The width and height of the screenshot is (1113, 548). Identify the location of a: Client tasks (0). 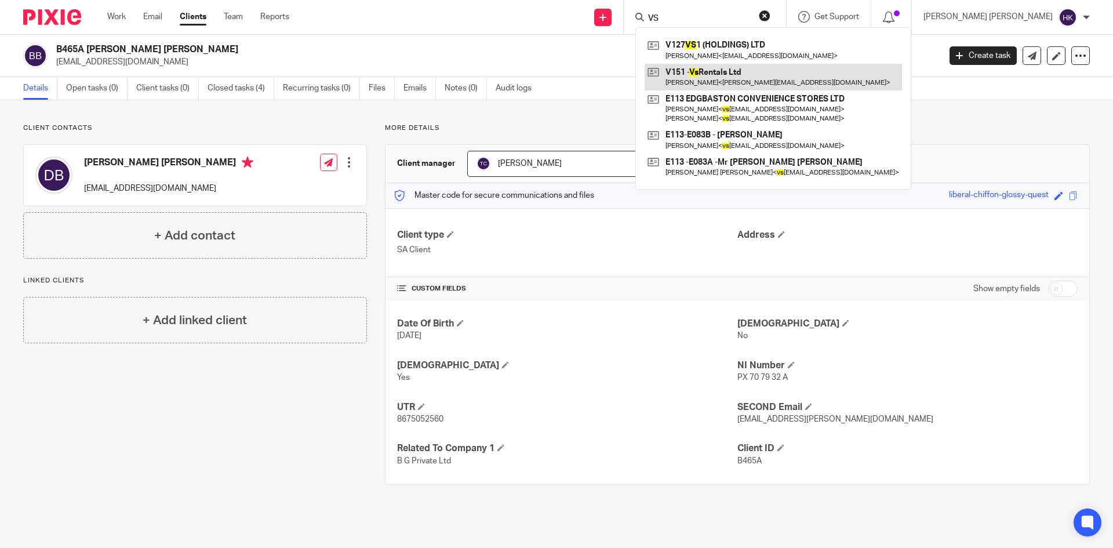
(168, 88).